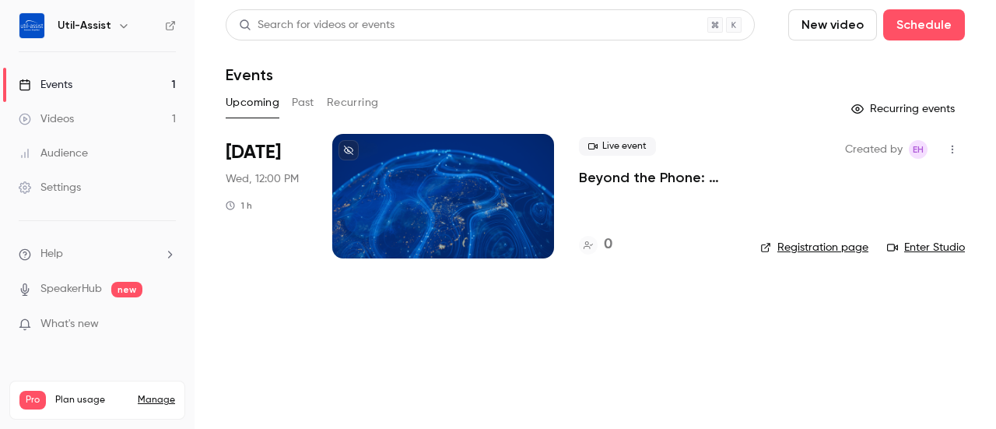 Image resolution: width=996 pixels, height=429 pixels. I want to click on span: EH, so click(918, 149).